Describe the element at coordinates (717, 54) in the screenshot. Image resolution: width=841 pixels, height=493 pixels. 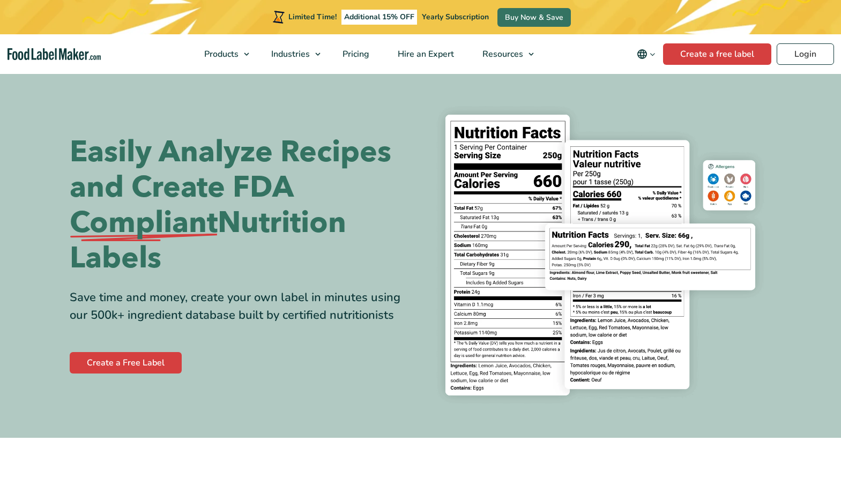
I see `a: Create a free label` at that location.